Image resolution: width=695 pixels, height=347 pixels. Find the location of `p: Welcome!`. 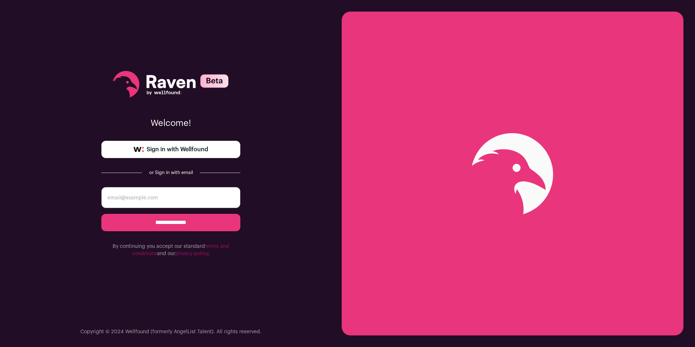

p: Welcome! is located at coordinates (171, 123).